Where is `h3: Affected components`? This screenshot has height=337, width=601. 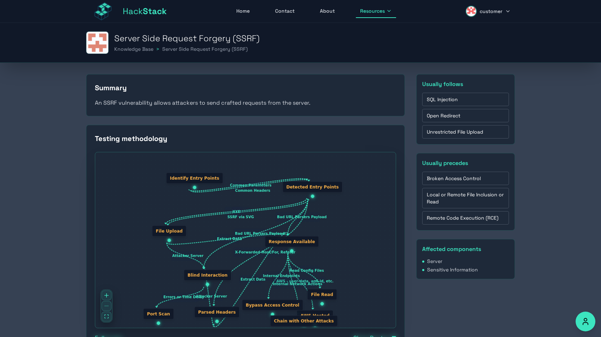
h3: Affected components is located at coordinates (466, 249).